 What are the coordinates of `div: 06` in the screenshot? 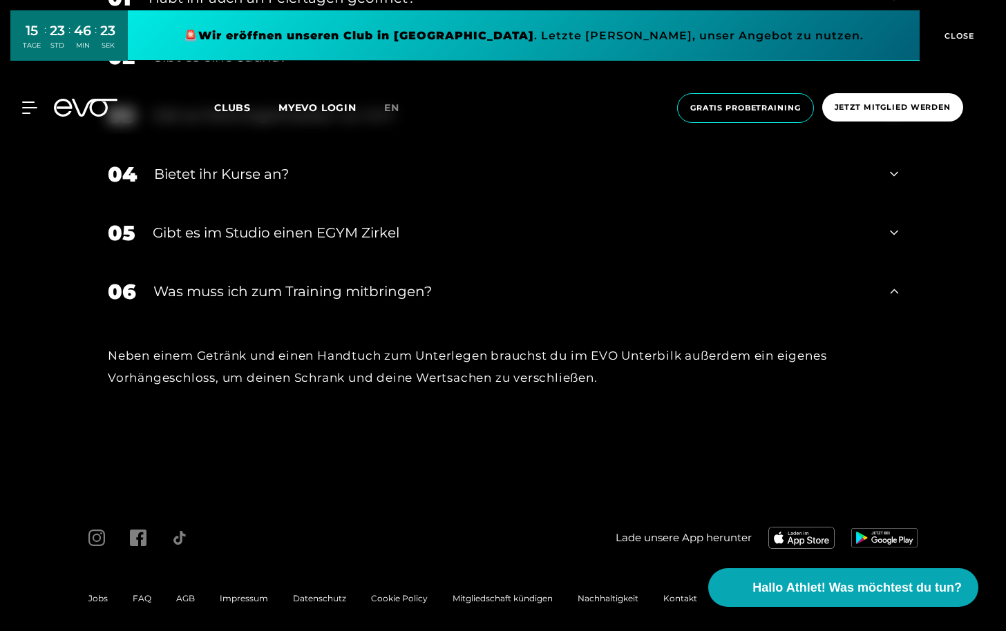 It's located at (122, 292).